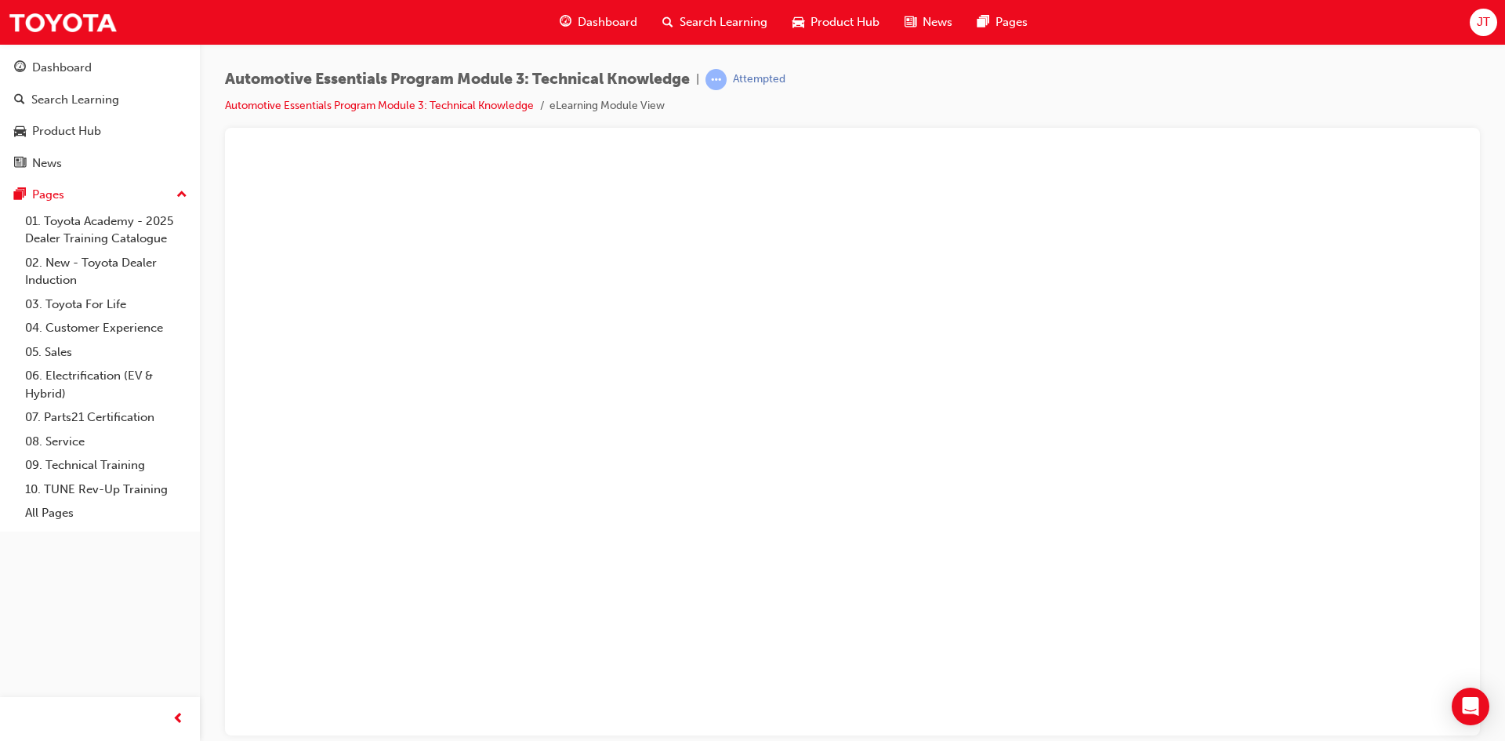 This screenshot has height=741, width=1505. Describe the element at coordinates (47, 163) in the screenshot. I see `div: News` at that location.